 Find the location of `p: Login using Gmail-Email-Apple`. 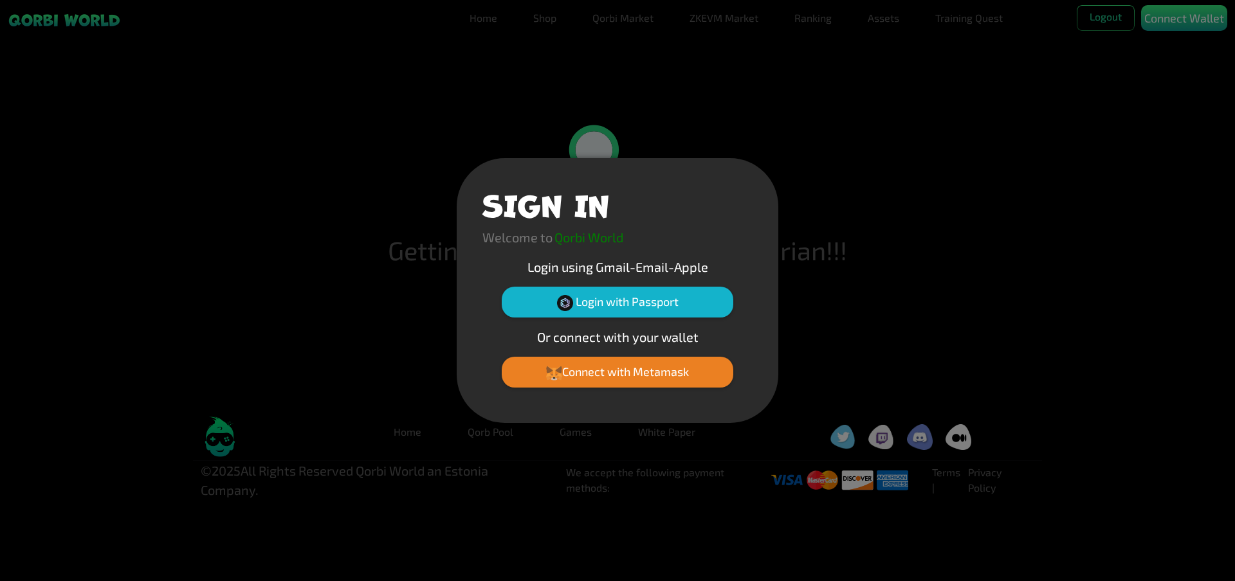

p: Login using Gmail-Email-Apple is located at coordinates (617, 267).